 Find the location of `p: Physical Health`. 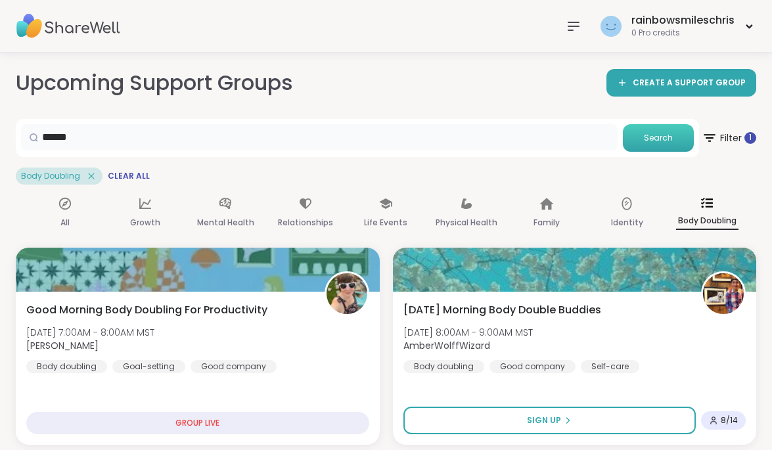

p: Physical Health is located at coordinates (466, 223).